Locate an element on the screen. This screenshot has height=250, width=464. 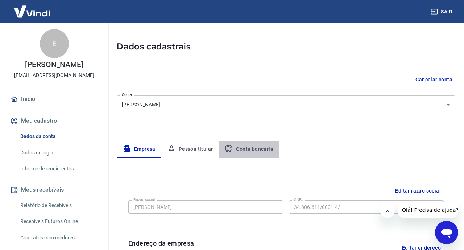
label: Razão social is located at coordinates (144, 199).